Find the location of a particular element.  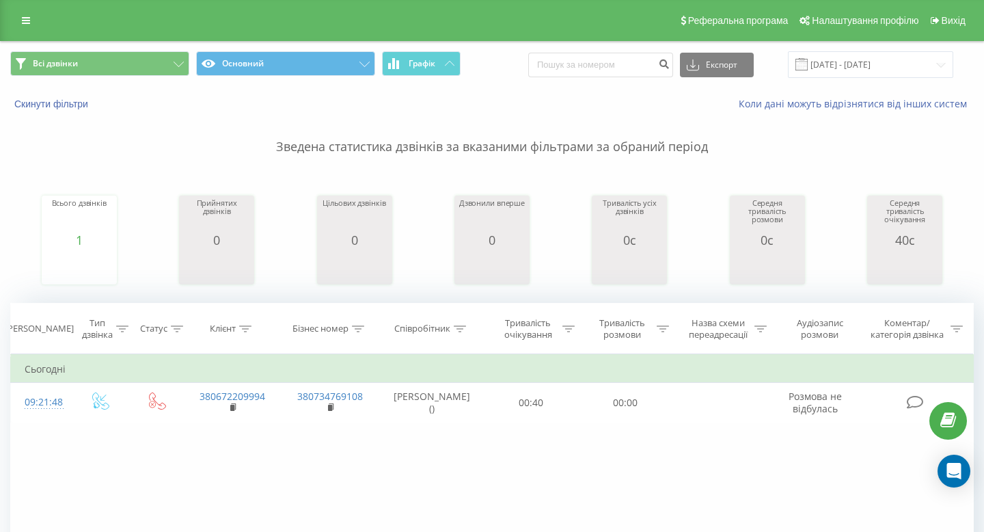

button: Основний is located at coordinates (286, 64).